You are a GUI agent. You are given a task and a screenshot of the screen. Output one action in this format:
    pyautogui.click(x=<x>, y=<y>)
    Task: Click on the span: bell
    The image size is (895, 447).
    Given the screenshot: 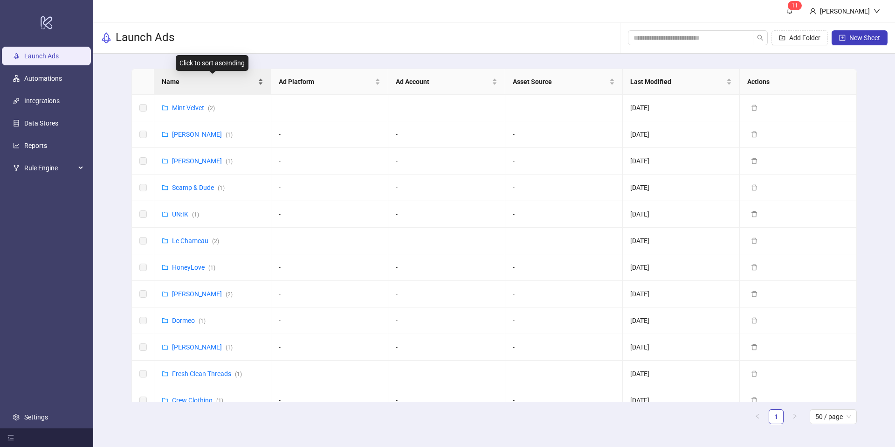 What is the action you would take?
    pyautogui.click(x=790, y=11)
    